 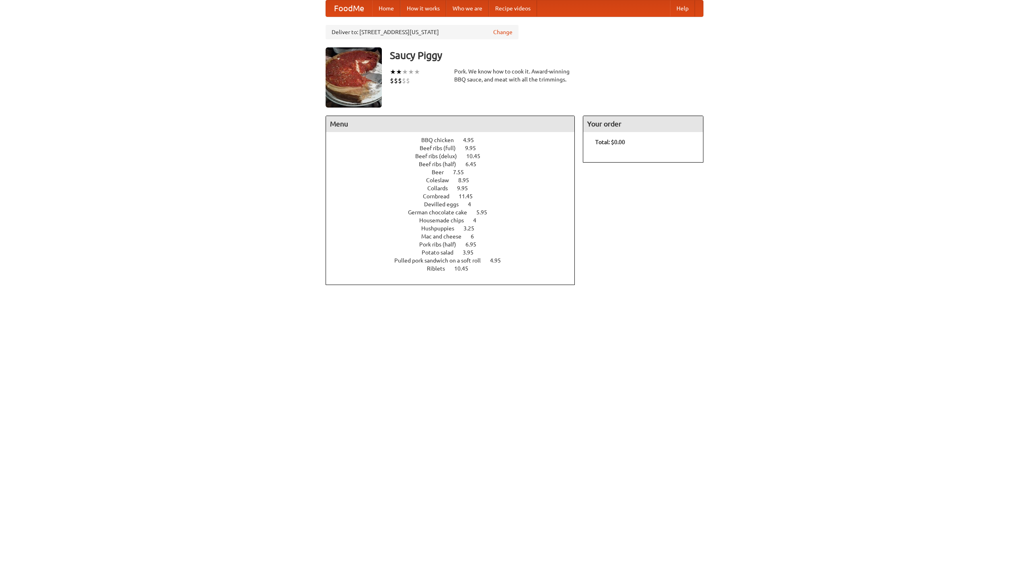 I want to click on a: Pulled pork sandwich on a soft roll 4.95, so click(x=455, y=261).